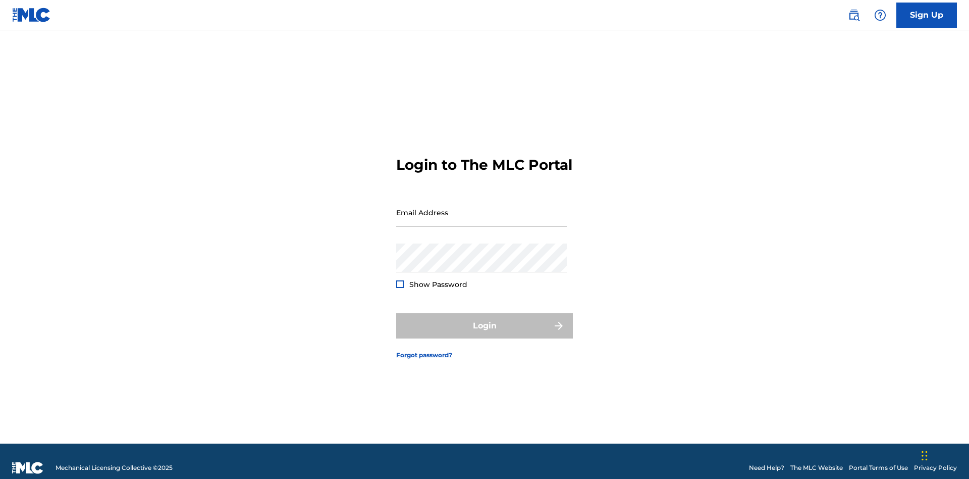 This screenshot has width=969, height=479. Describe the element at coordinates (767, 468) in the screenshot. I see `a: Need Help?` at that location.